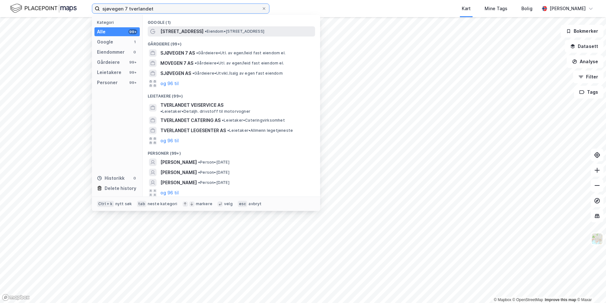  I want to click on div: Alle, so click(101, 32).